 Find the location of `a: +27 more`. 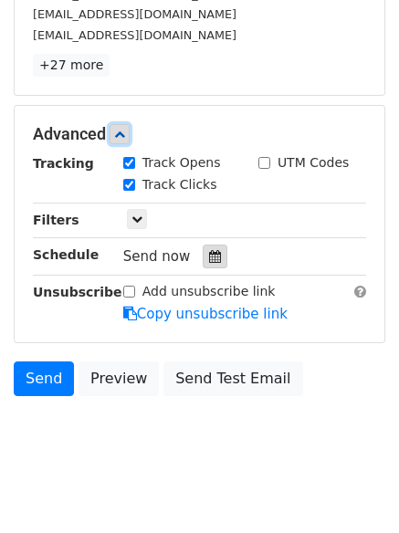

a: +27 more is located at coordinates (71, 65).